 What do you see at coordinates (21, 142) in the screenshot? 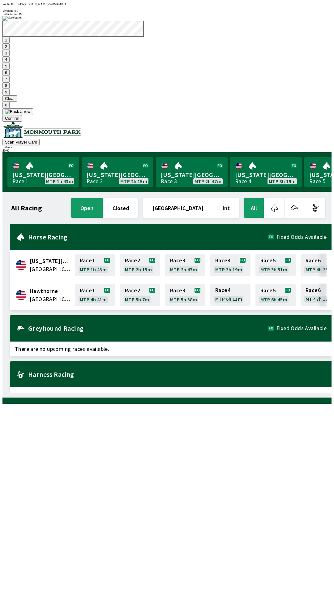
I see `button: Scan Player Card` at bounding box center [21, 142].